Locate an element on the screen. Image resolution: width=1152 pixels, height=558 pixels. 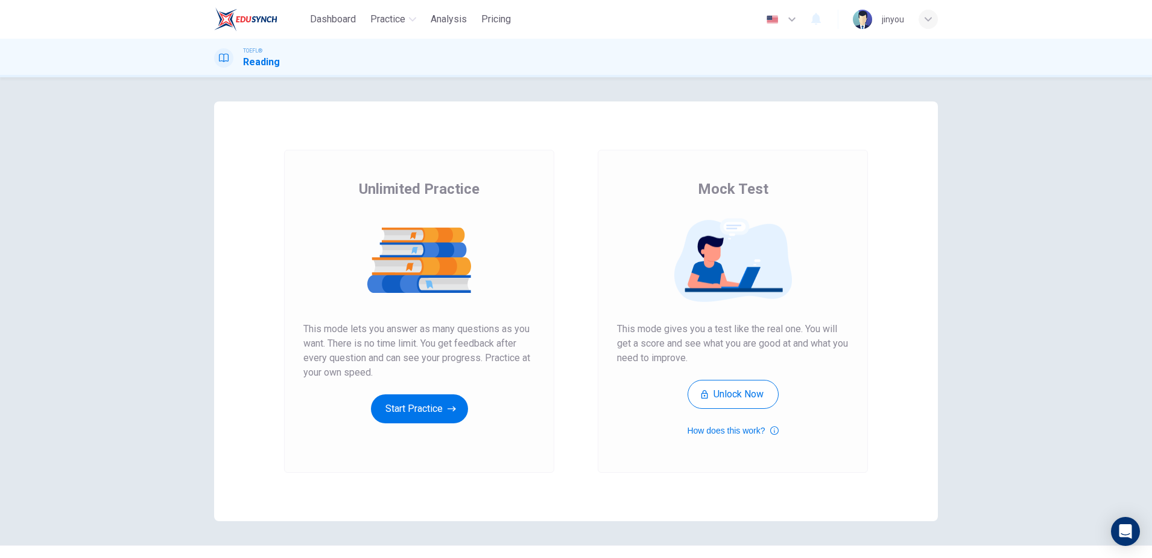
button: Unlock Now is located at coordinates (733, 394).